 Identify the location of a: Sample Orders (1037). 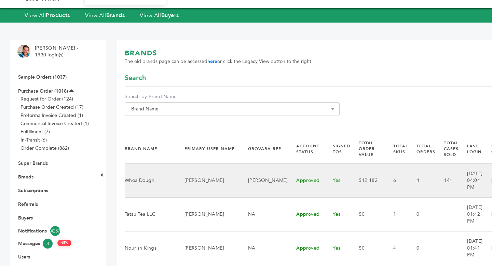
(42, 77).